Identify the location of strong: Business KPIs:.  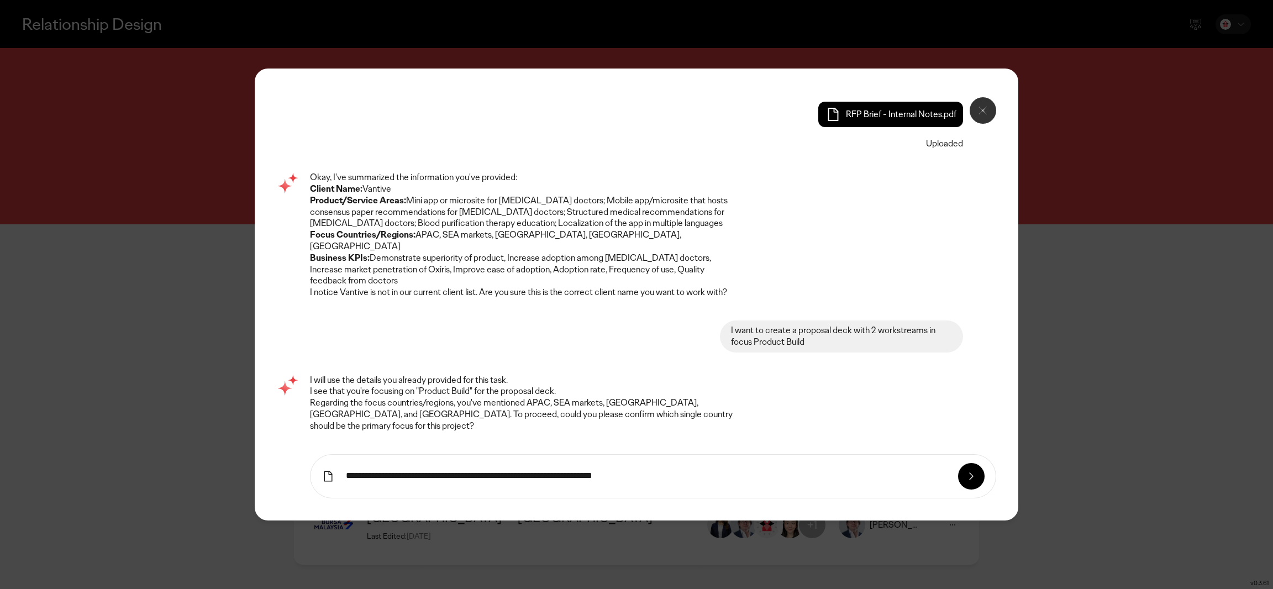
(340, 257).